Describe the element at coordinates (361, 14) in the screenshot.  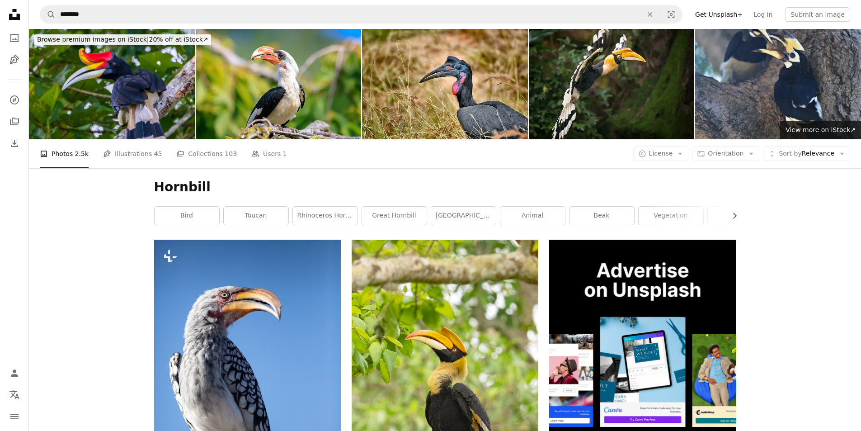
I see `form: Find visuals sitewide` at that location.